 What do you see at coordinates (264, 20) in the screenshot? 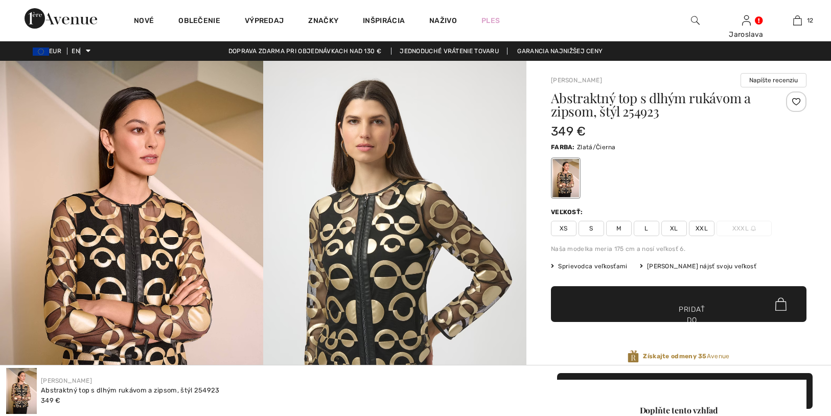
I see `font: Výpredaj` at bounding box center [264, 20].